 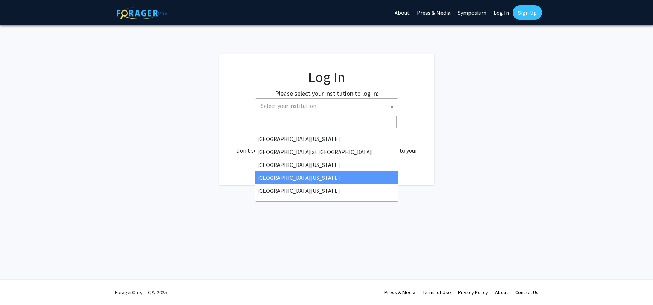 I want to click on a: Press & Media, so click(x=400, y=292).